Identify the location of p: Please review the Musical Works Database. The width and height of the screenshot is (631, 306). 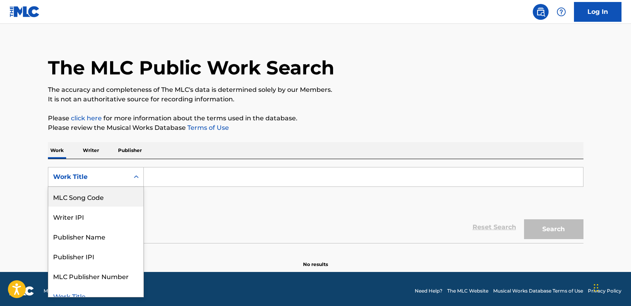
(316, 128).